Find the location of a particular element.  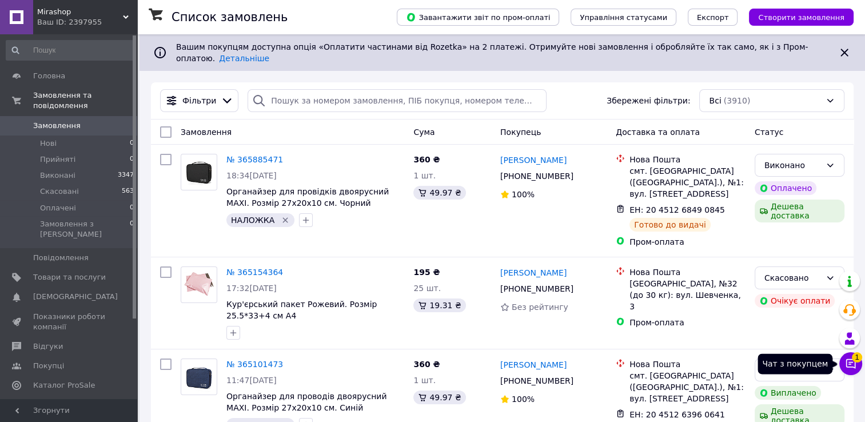

span: ЕН: 20 4512 6396 0641 is located at coordinates (677, 414).